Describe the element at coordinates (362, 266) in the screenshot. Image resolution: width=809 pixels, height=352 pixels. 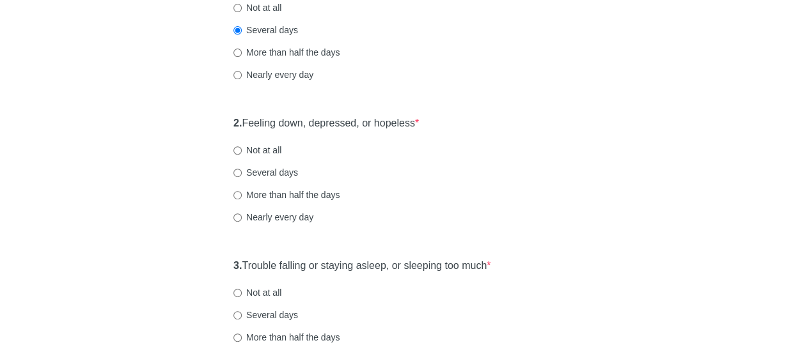
I see `label: Trouble falling or staying asleep, or sleeping too much` at that location.